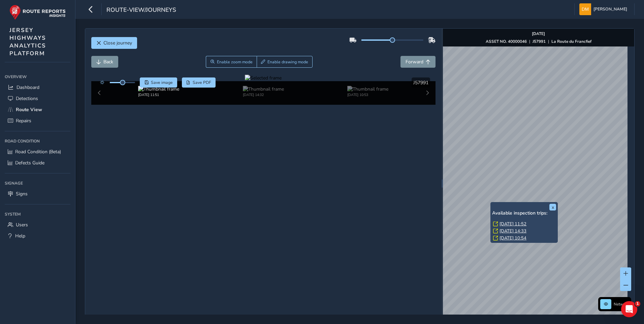 The height and width of the screenshot is (324, 644). What do you see at coordinates (285, 62) in the screenshot?
I see `button: Draw` at bounding box center [285, 62].